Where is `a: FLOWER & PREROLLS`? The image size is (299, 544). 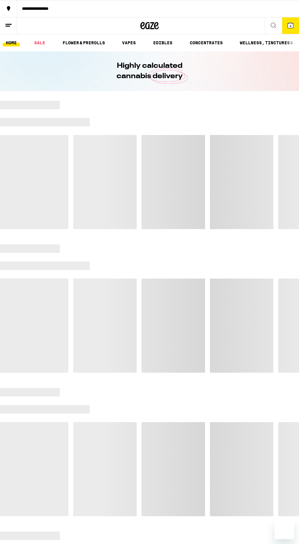 a: FLOWER & PREROLLS is located at coordinates (84, 43).